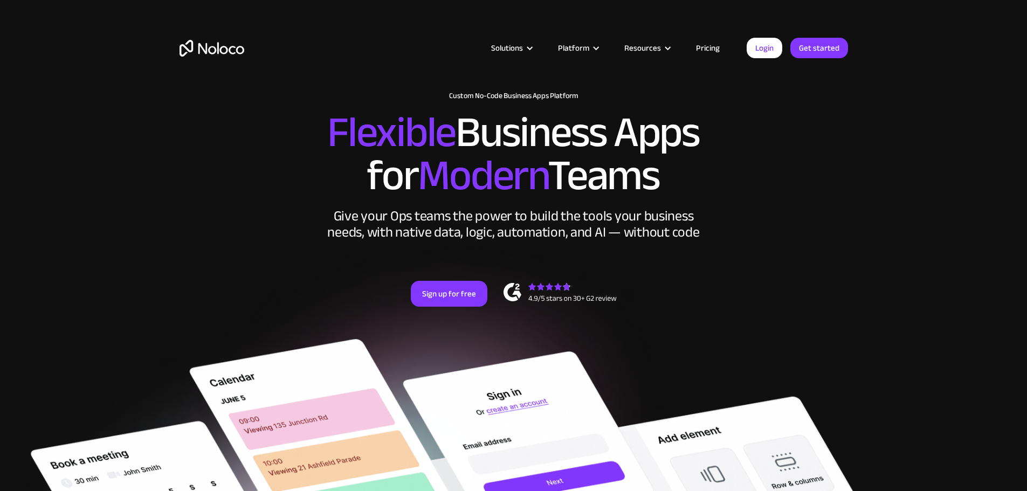  Describe the element at coordinates (449, 294) in the screenshot. I see `a: Sign up for free` at that location.